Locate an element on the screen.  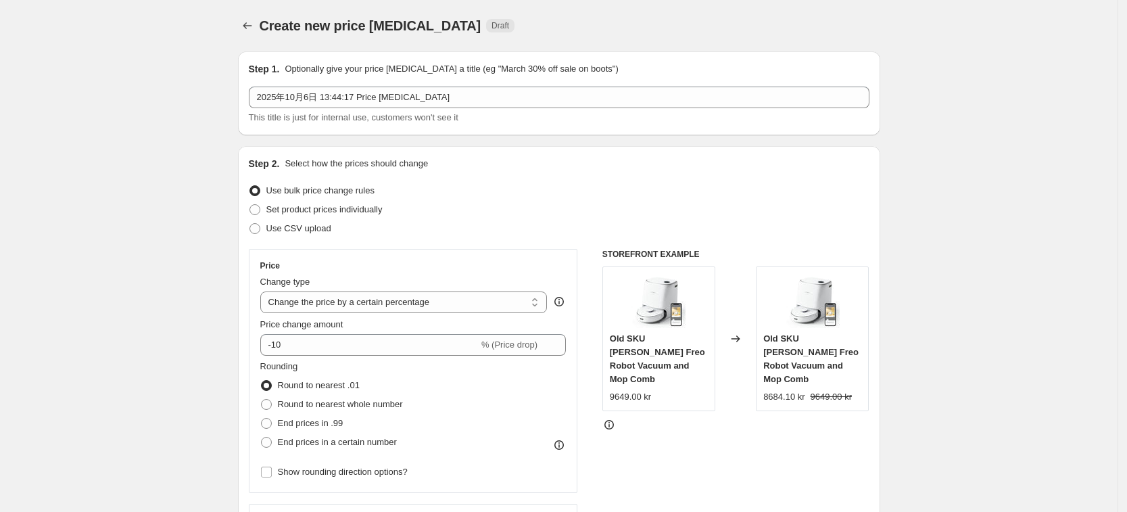
span: End prices in a certain number is located at coordinates (337, 442).